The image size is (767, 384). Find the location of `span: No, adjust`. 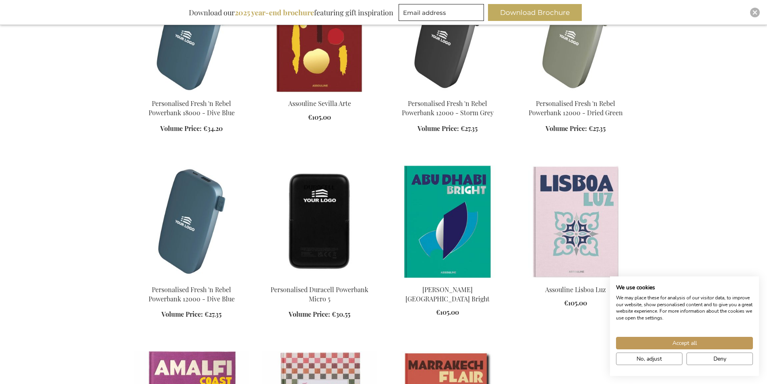

span: No, adjust is located at coordinates (649, 358).